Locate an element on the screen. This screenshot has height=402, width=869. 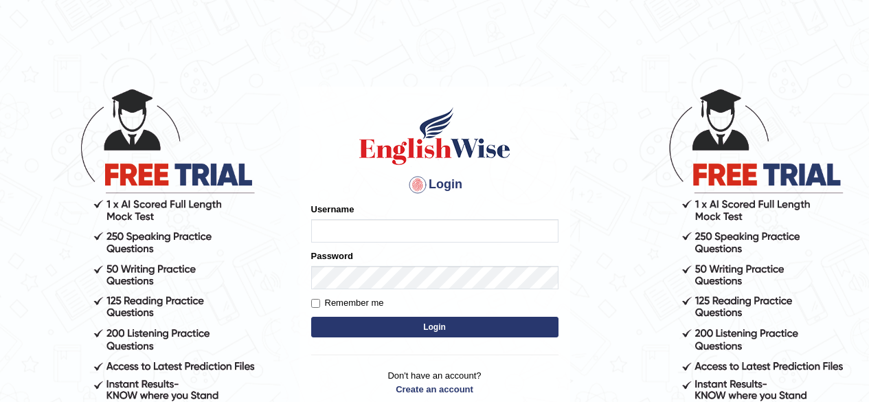
label: Username is located at coordinates (333, 209).